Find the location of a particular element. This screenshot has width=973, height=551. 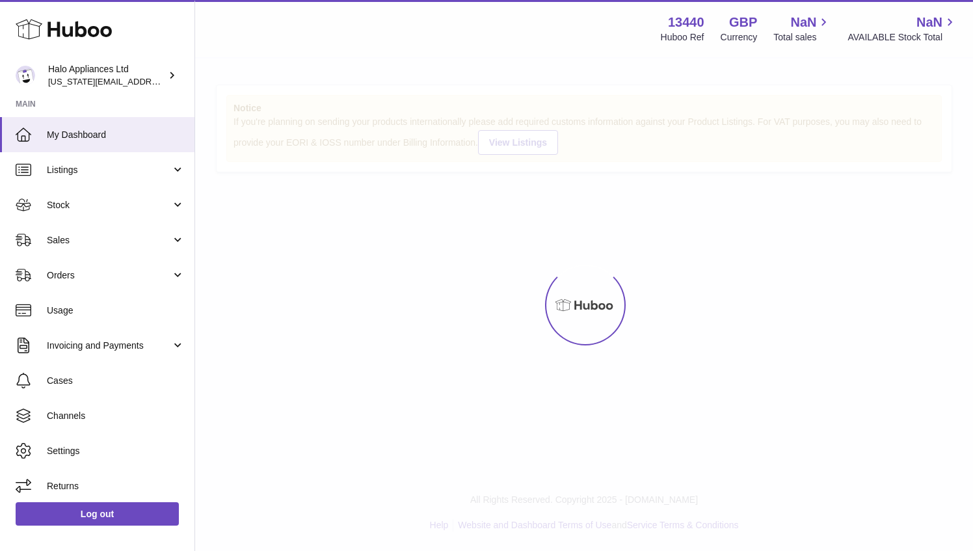

span: Usage is located at coordinates (116, 310).